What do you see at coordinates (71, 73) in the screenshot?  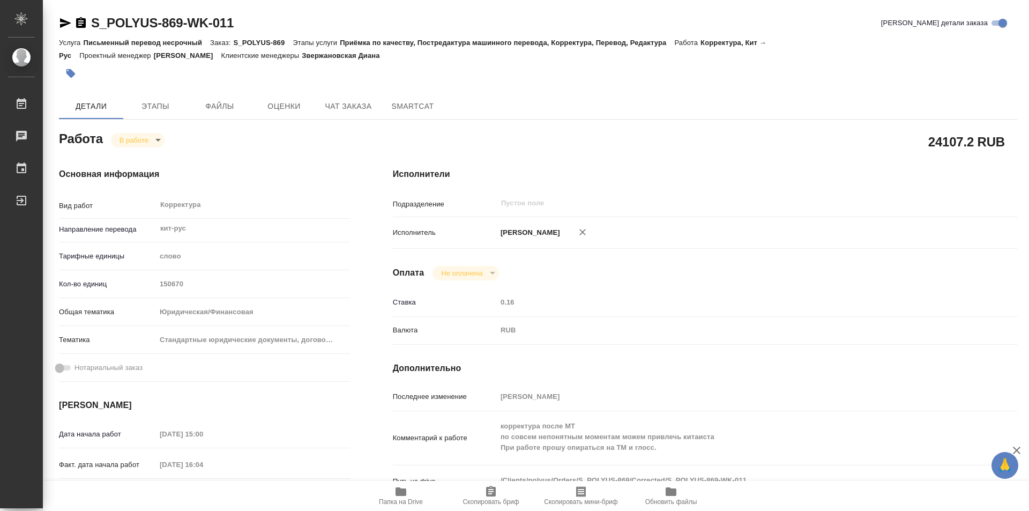 I see `button: Добавить тэг` at bounding box center [71, 73].